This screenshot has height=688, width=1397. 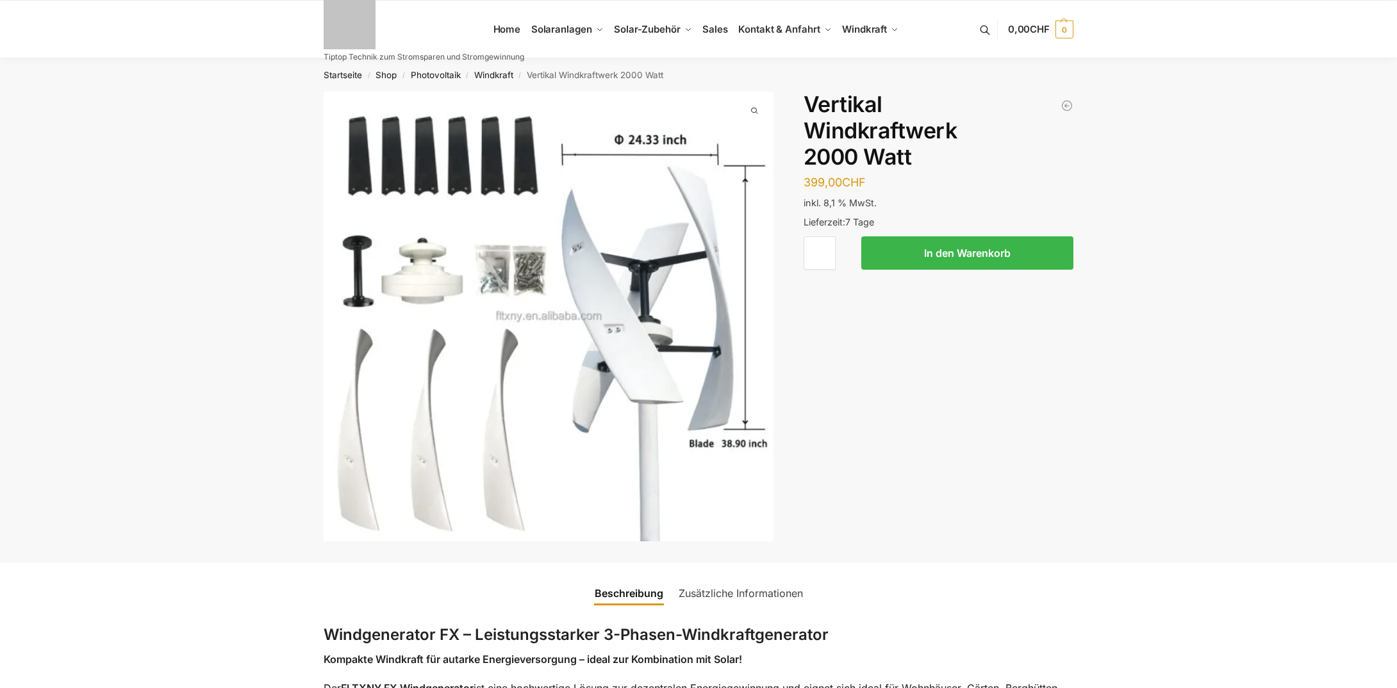 I want to click on a: Solar-Zubehör, so click(x=653, y=29).